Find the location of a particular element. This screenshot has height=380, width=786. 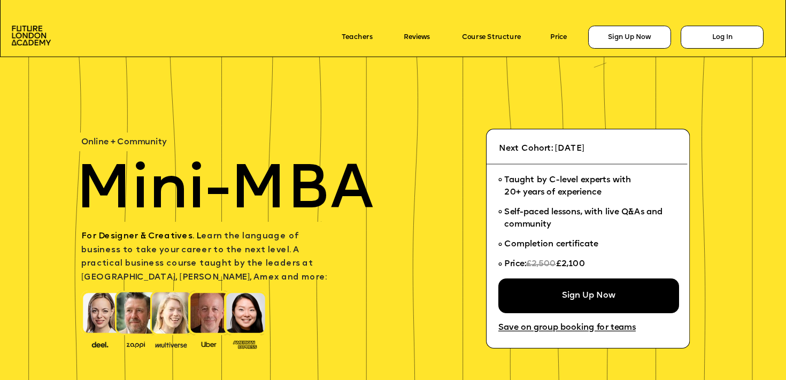

span: Price: is located at coordinates (515, 265).